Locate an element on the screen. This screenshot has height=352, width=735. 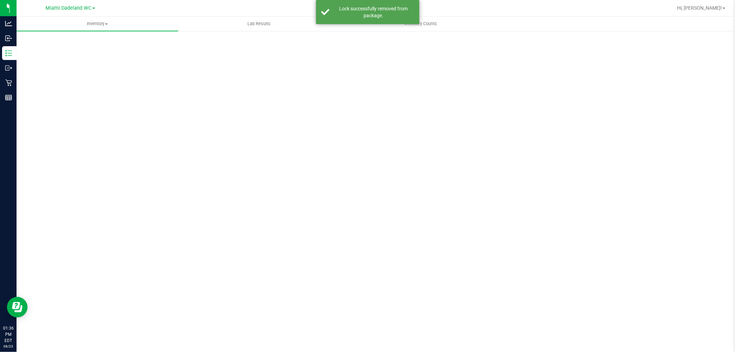
inline-svg: Retail is located at coordinates (9, 83).